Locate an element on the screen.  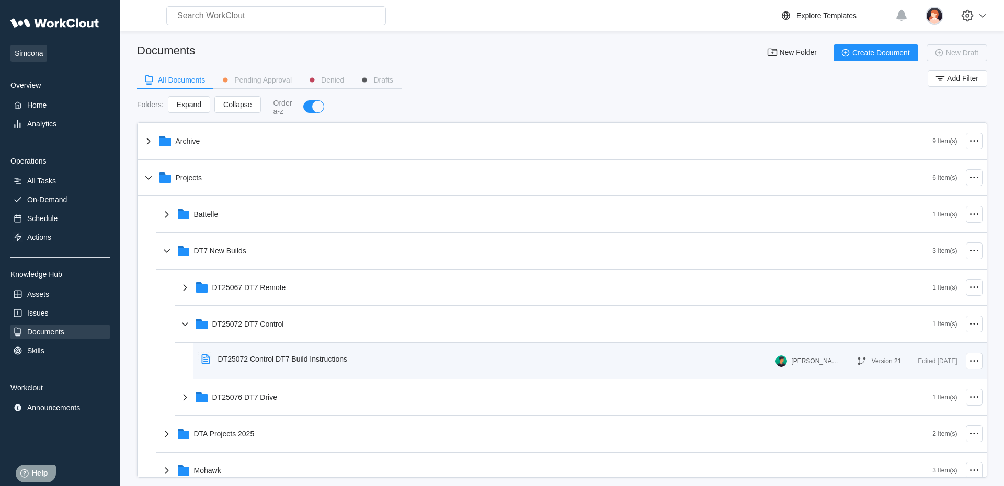
div: DT25072 Control DT7 Build Instructions is located at coordinates (282, 359).